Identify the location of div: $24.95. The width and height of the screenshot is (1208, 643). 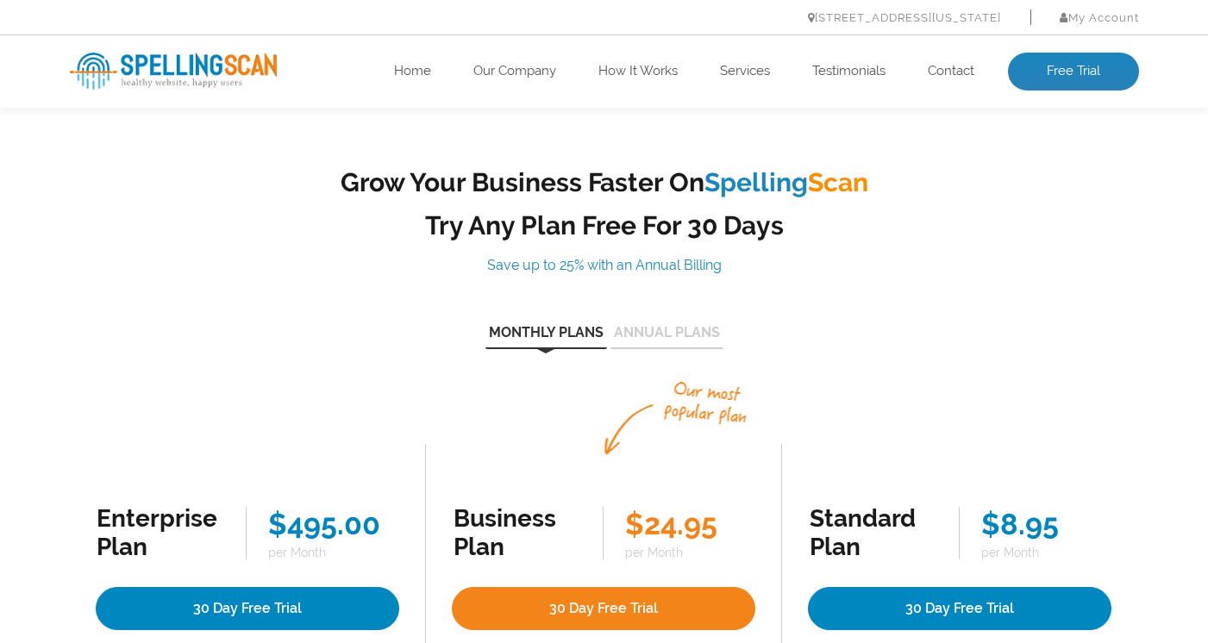
(690, 524).